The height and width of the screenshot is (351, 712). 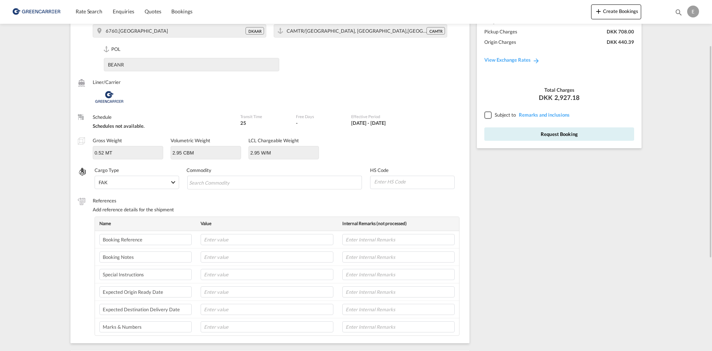 I want to click on div: DKK 708.00, so click(x=621, y=32).